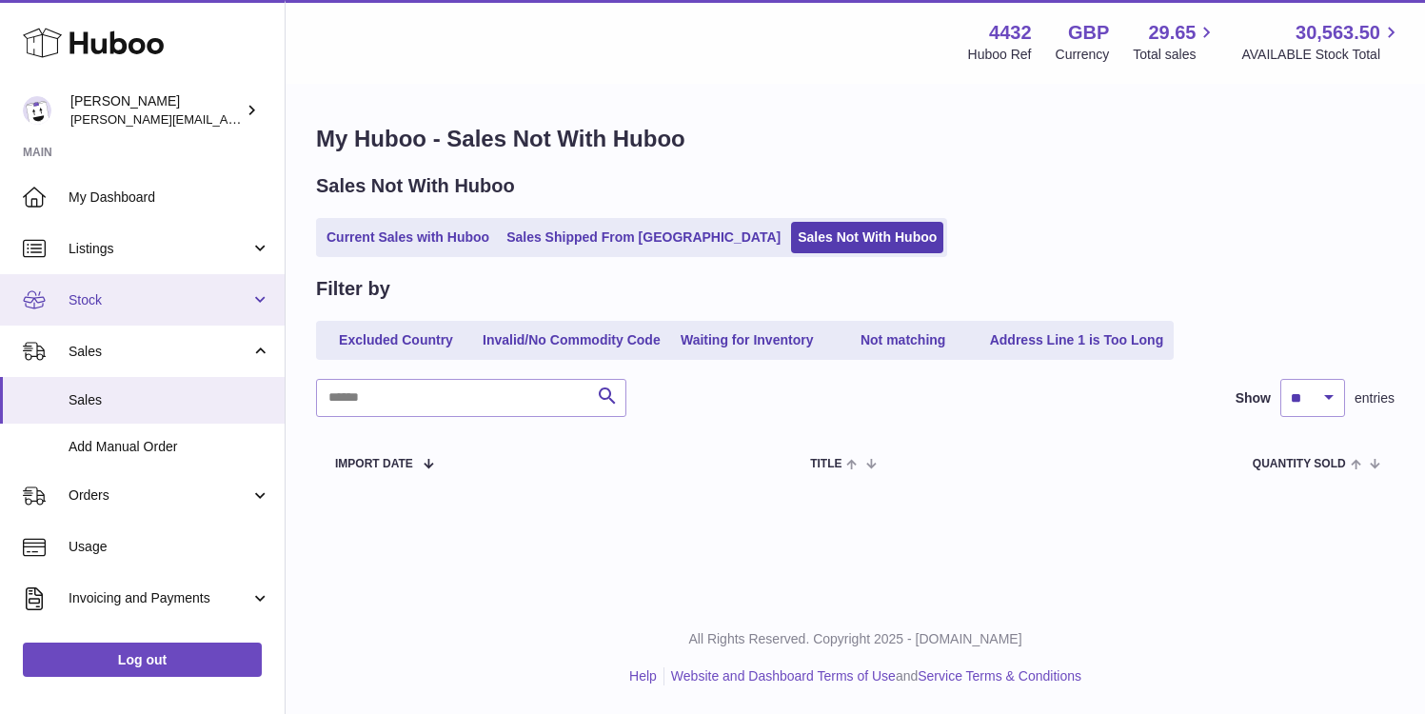 The width and height of the screenshot is (1425, 714). What do you see at coordinates (1321, 42) in the screenshot?
I see `a: 30,563.50 AVAILABLE Stock Total` at bounding box center [1321, 42].